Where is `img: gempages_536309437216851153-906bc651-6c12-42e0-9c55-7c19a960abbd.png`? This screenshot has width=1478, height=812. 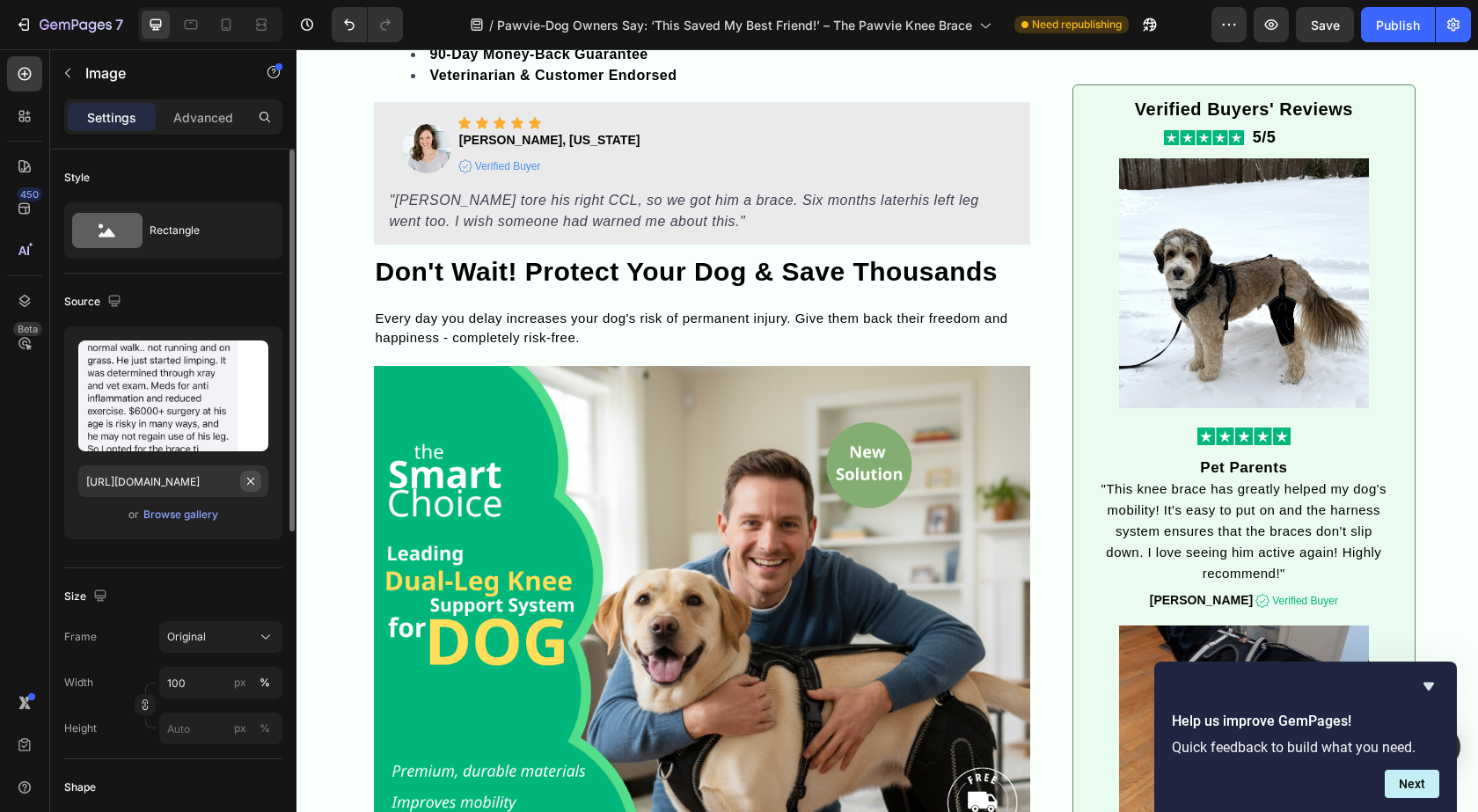
img: gempages_536309437216851153-906bc651-6c12-42e0-9c55-7c19a960abbd.png is located at coordinates (130, 99).